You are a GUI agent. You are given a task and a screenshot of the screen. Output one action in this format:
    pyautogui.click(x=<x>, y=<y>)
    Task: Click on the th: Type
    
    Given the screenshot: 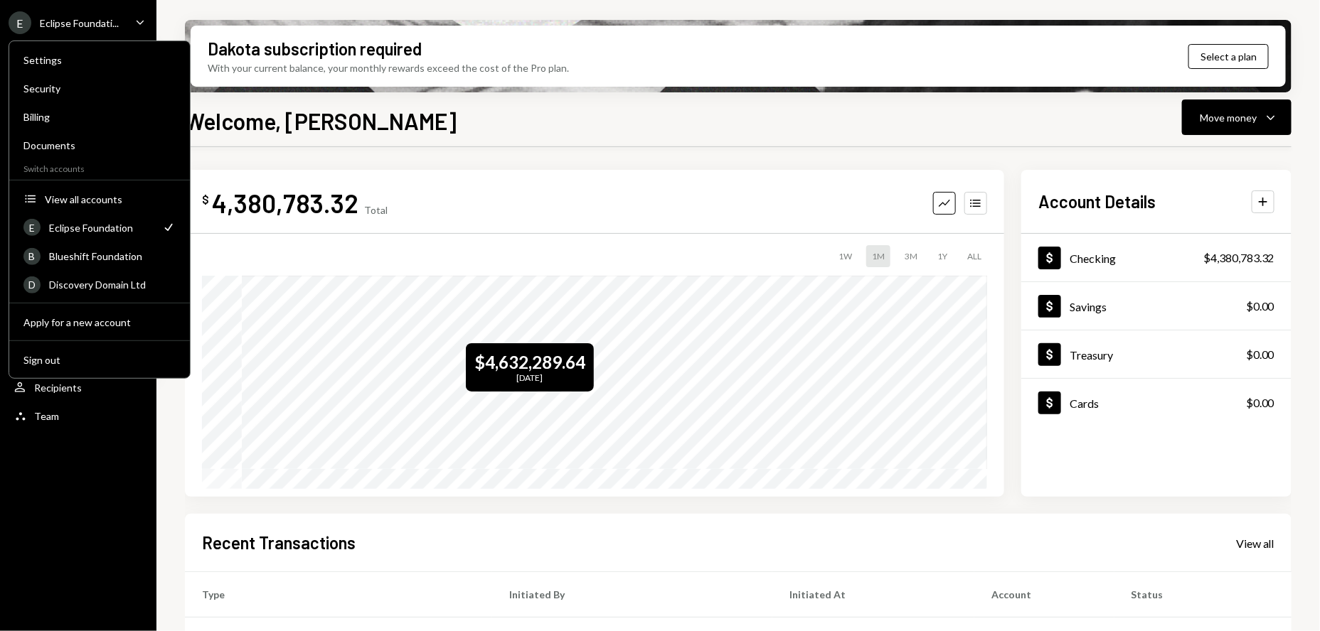 What is the action you would take?
    pyautogui.click(x=338, y=595)
    